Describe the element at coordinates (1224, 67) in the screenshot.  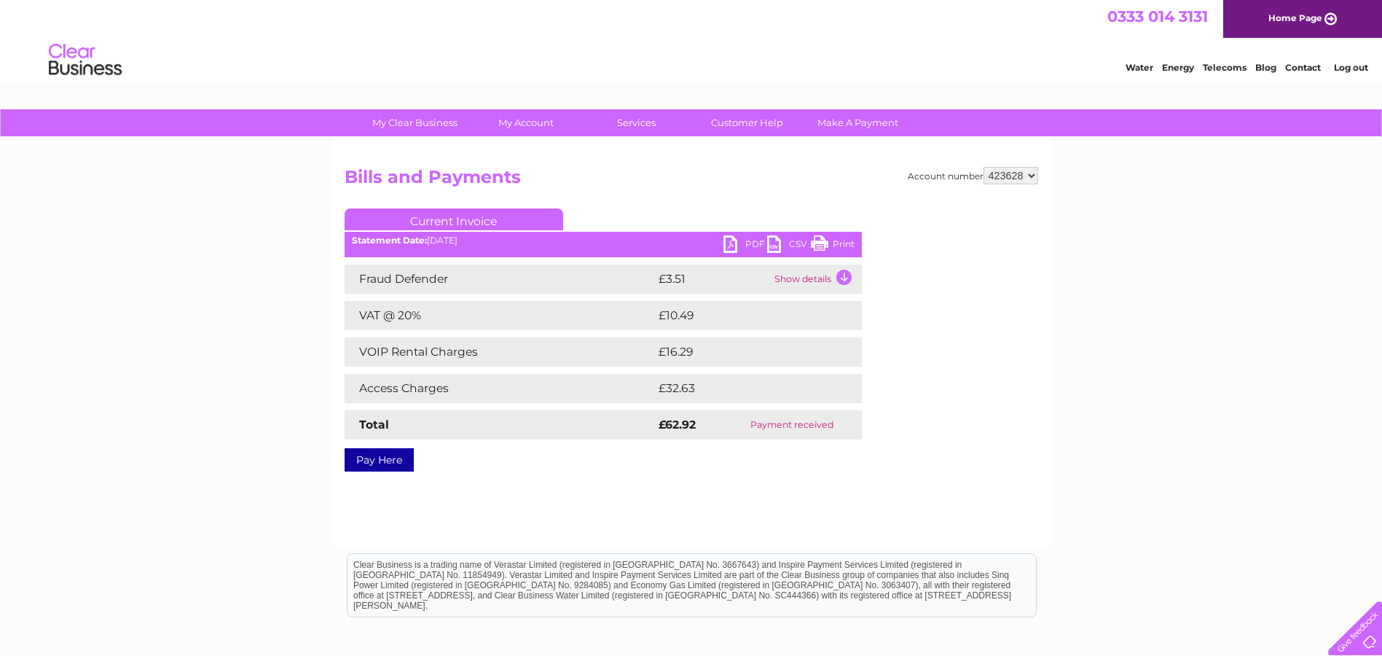
I see `a: Telecoms` at that location.